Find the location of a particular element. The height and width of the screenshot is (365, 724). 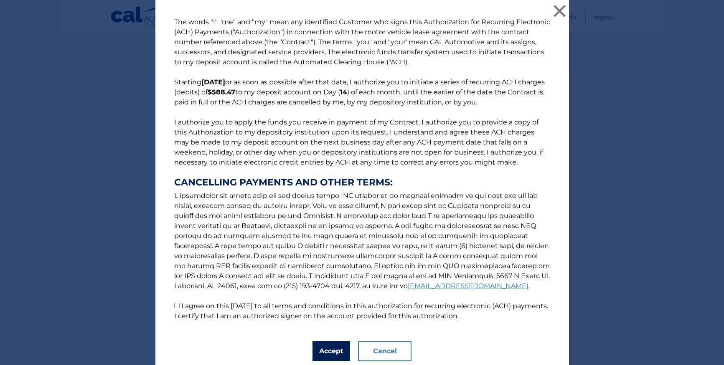

button: Cancel is located at coordinates (385, 351).